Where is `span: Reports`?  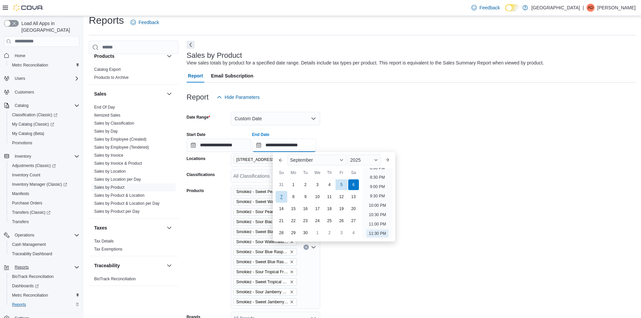 span: Reports is located at coordinates (46, 267).